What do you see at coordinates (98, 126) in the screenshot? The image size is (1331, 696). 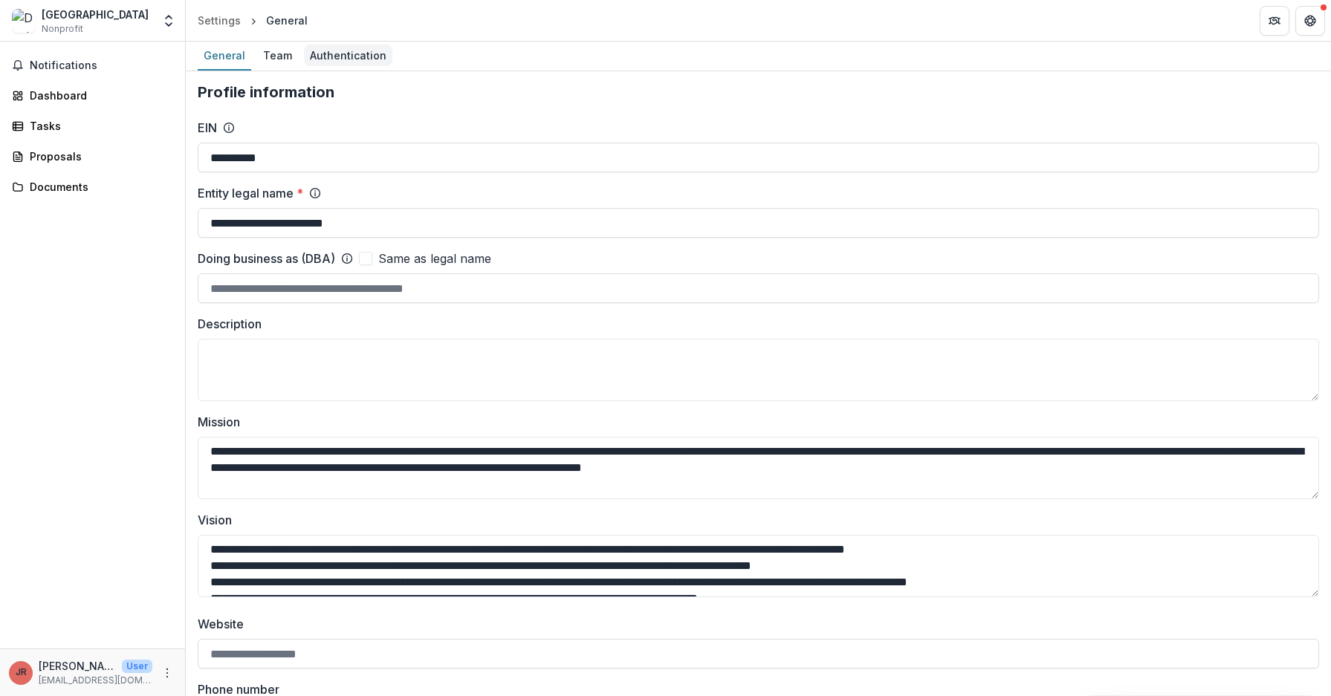 I see `div: Tasks` at bounding box center [98, 126].